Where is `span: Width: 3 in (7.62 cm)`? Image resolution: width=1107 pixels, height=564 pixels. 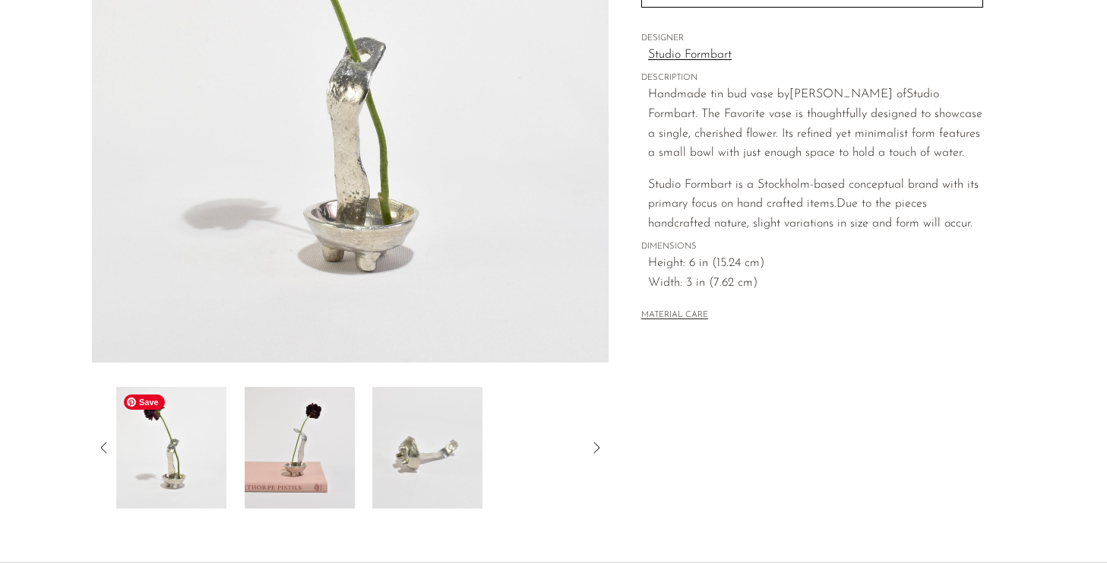 span: Width: 3 in (7.62 cm) is located at coordinates (816, 283).